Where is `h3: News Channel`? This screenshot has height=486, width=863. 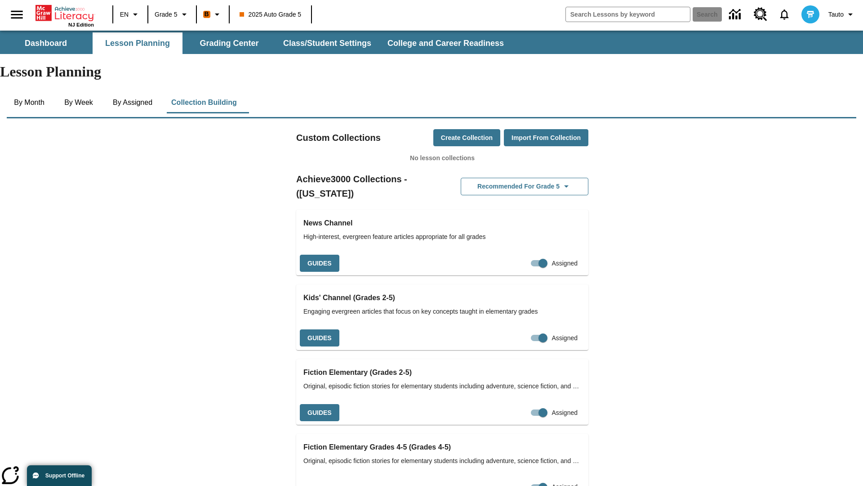 h3: News Channel is located at coordinates (442, 223).